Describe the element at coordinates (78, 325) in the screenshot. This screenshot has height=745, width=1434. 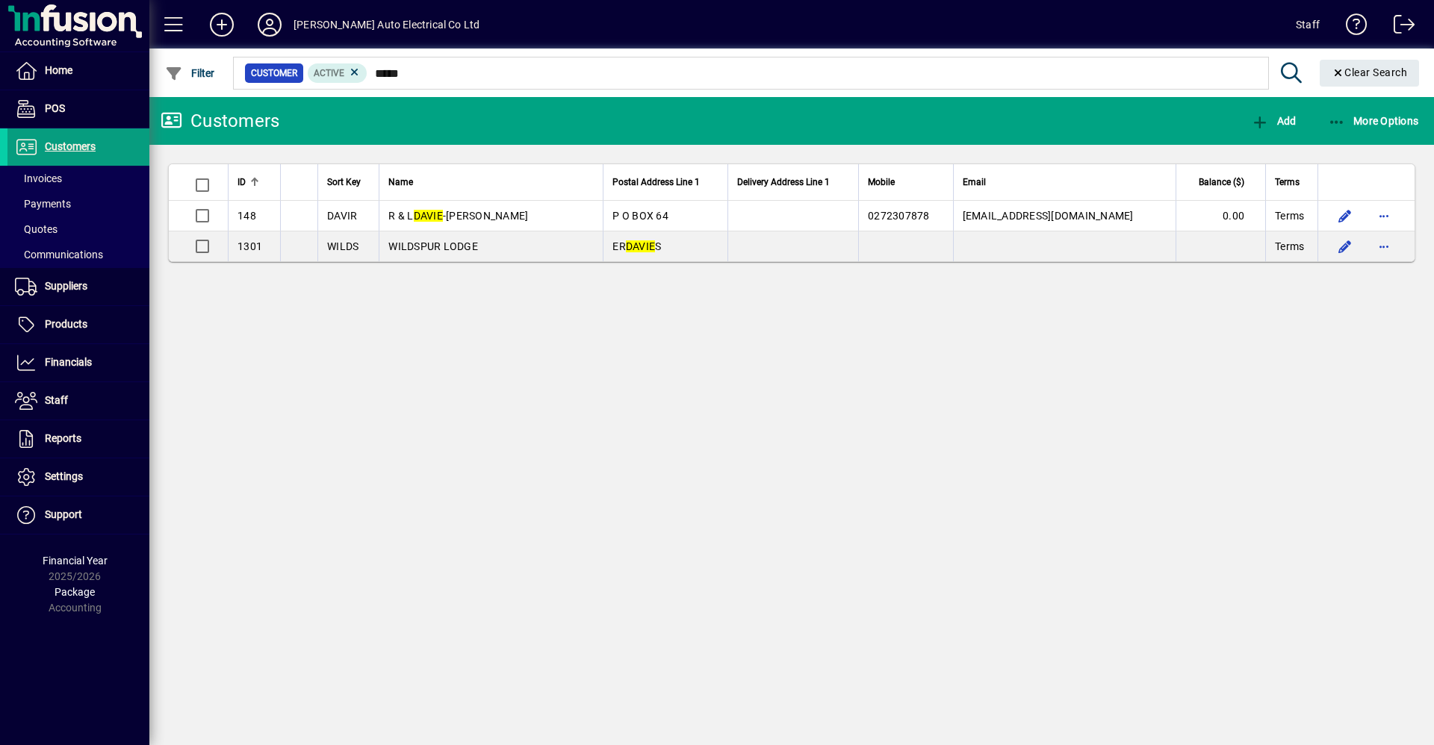
I see `a: Products` at that location.